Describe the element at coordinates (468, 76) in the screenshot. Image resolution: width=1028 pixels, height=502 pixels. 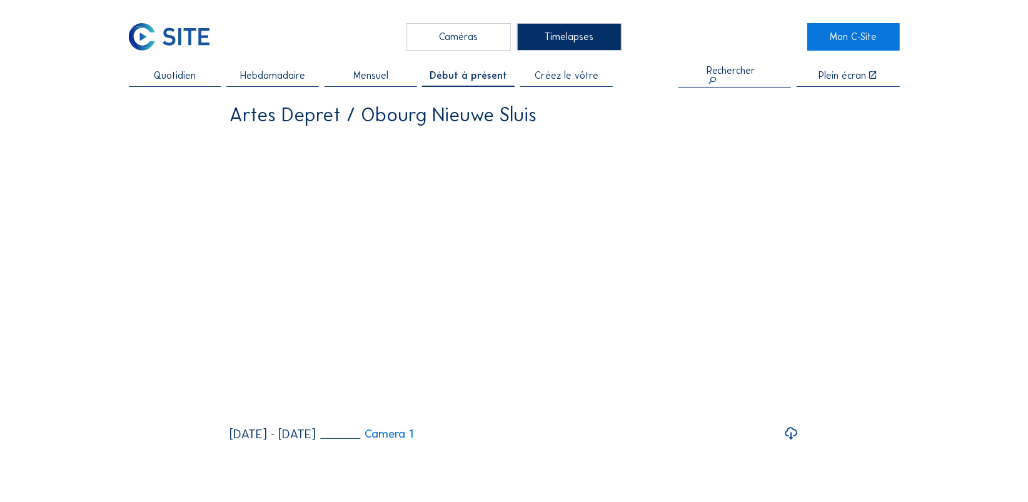
I see `span: Début à présent` at that location.